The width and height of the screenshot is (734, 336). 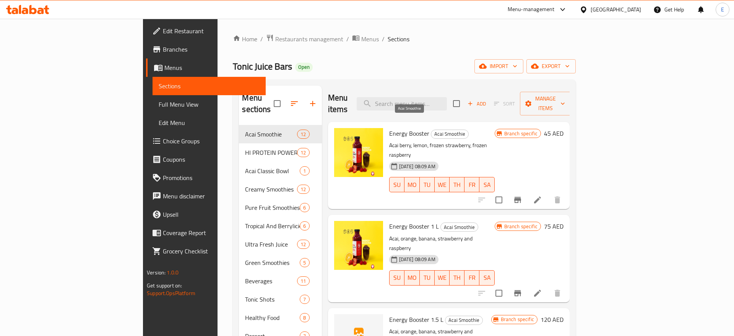 I want to click on span: TH, so click(x=457, y=278).